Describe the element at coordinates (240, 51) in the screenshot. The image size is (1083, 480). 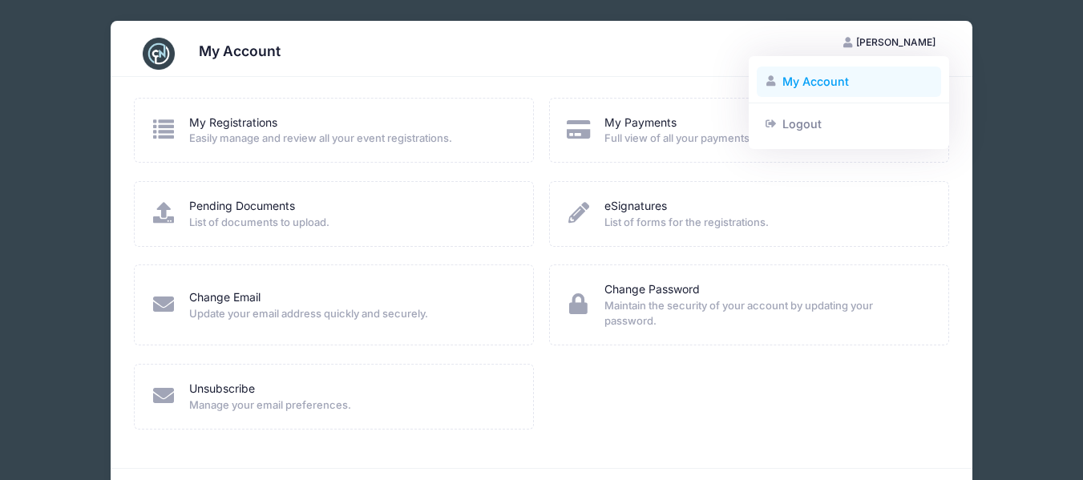
I see `h3: My Account` at that location.